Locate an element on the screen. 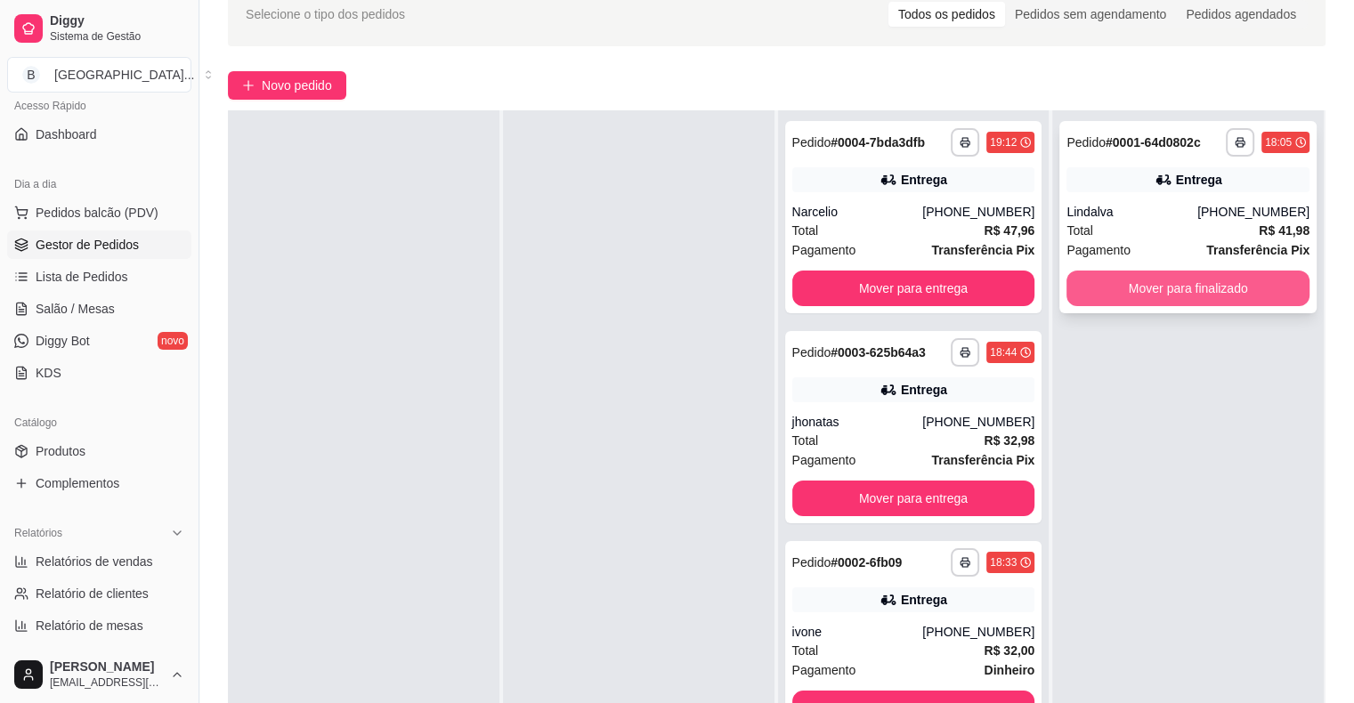 The height and width of the screenshot is (703, 1354). span: Complementos is located at coordinates (77, 484).